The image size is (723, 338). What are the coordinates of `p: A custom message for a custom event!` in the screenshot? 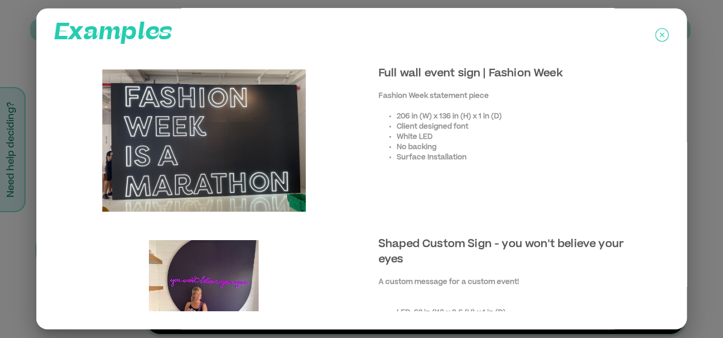 It's located at (509, 282).